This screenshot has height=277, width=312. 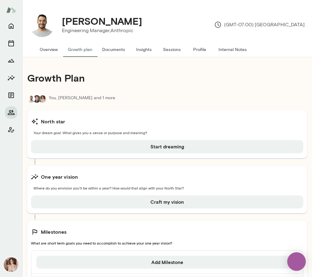 What do you see at coordinates (11, 61) in the screenshot?
I see `button: Growth Plan` at bounding box center [11, 61].